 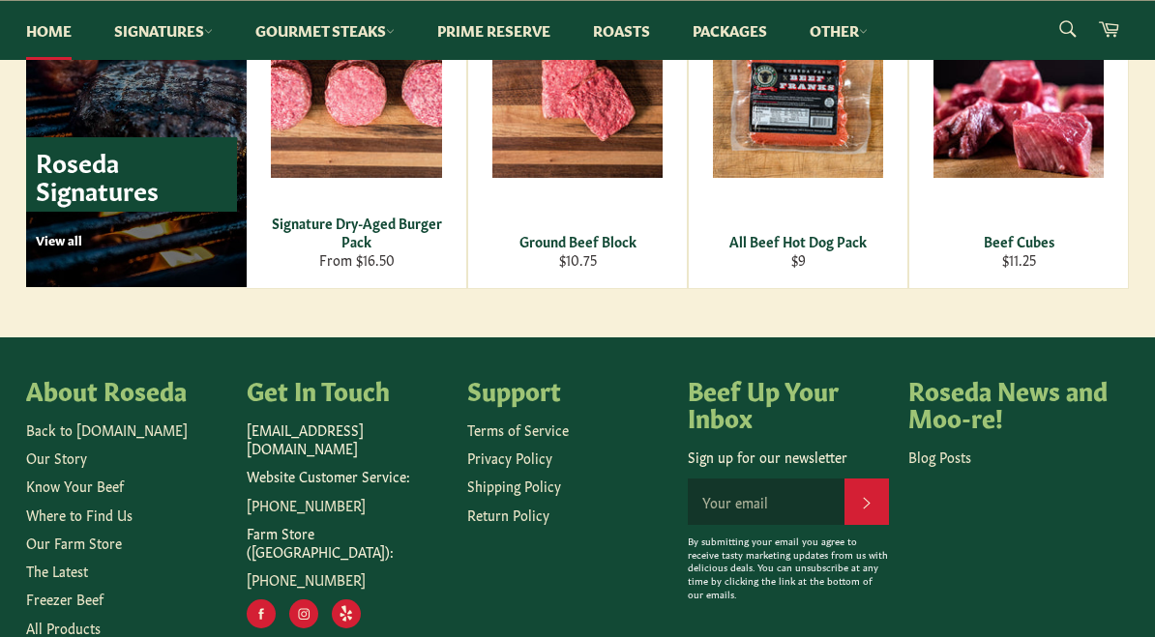 What do you see at coordinates (65, 599) in the screenshot?
I see `a: Freezer Beef` at bounding box center [65, 599].